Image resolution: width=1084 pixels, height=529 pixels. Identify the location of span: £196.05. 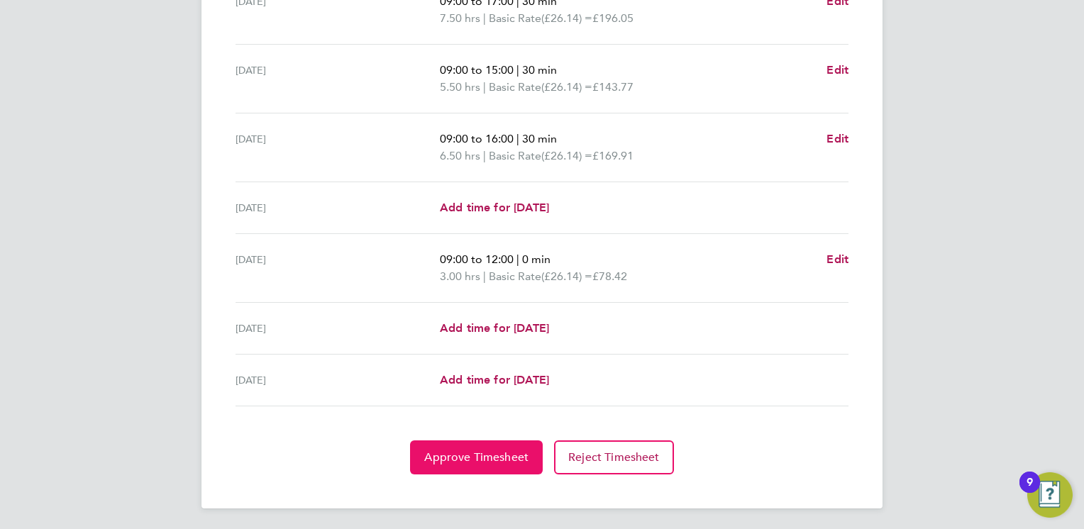
(613, 18).